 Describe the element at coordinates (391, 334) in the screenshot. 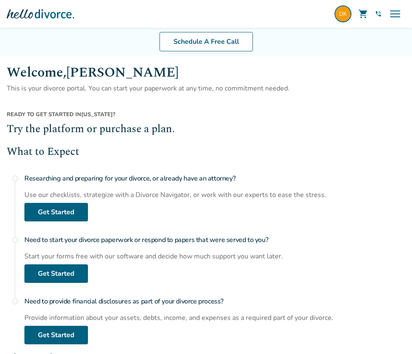

I see `div: Chat Widget` at that location.